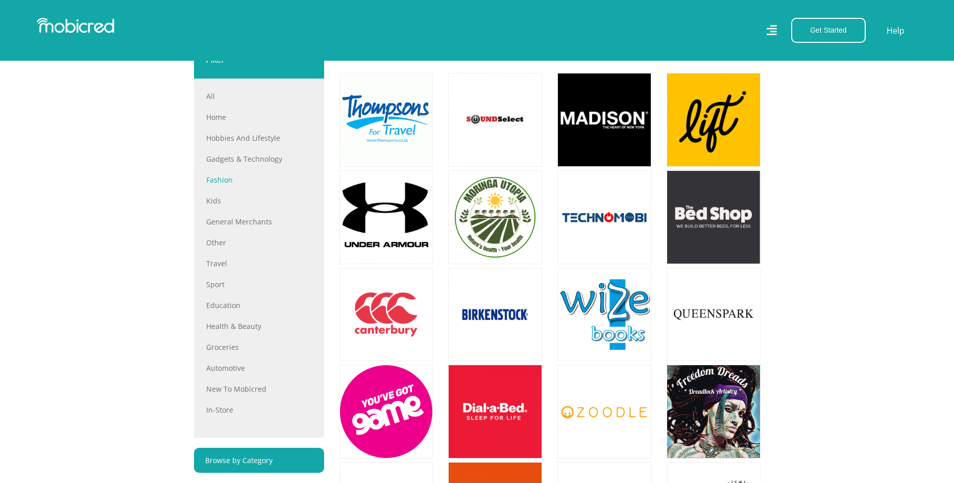 Image resolution: width=954 pixels, height=483 pixels. Describe the element at coordinates (76, 26) in the screenshot. I see `img: Mobicred` at that location.